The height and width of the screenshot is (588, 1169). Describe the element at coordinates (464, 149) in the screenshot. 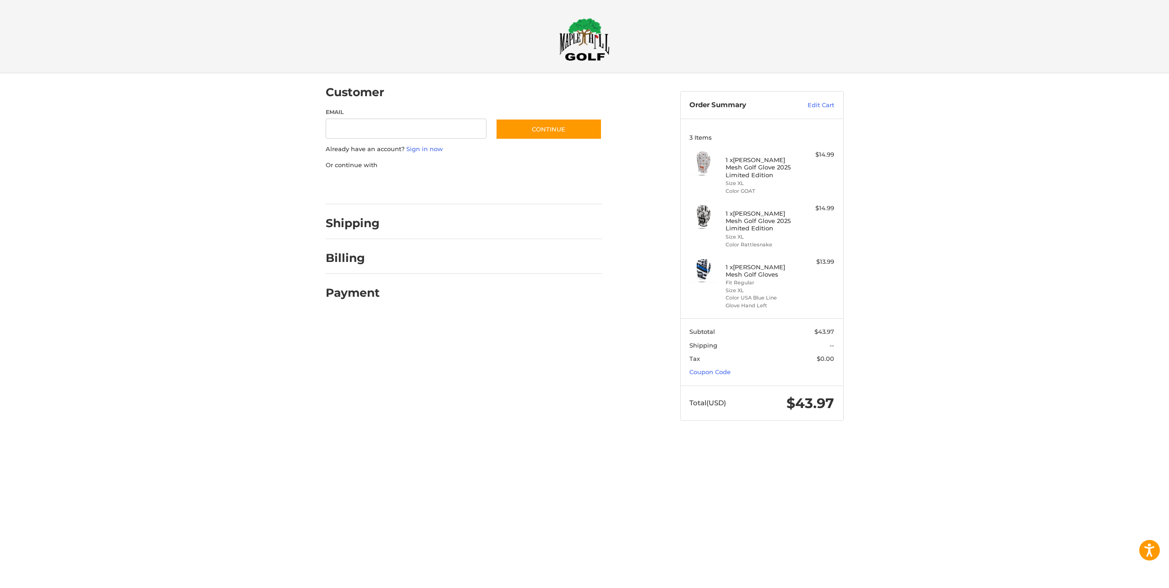

I see `p: Already have an account?` at that location.